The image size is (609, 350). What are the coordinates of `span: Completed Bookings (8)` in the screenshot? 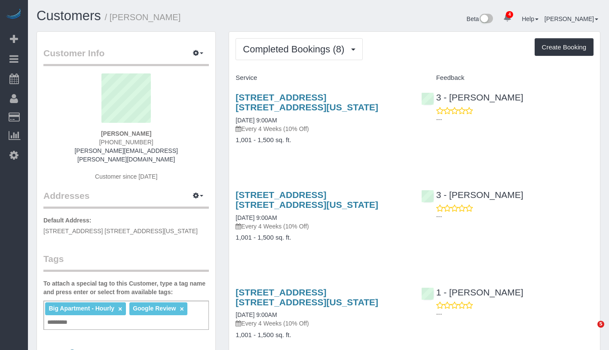 It's located at (296, 49).